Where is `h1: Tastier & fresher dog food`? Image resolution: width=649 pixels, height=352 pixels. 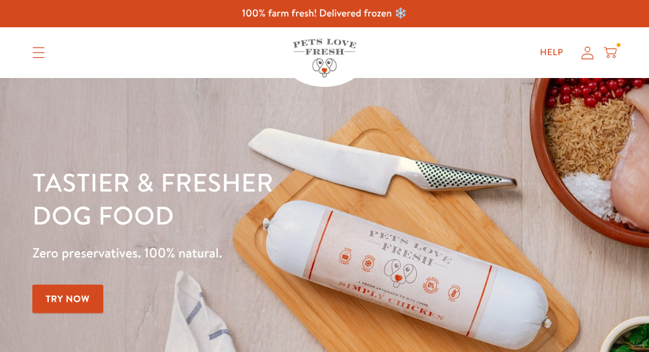
h1: Tastier & fresher dog food is located at coordinates (227, 198).